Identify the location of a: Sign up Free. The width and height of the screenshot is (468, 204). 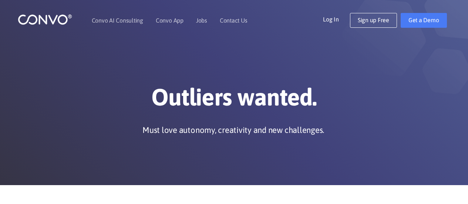
(374, 20).